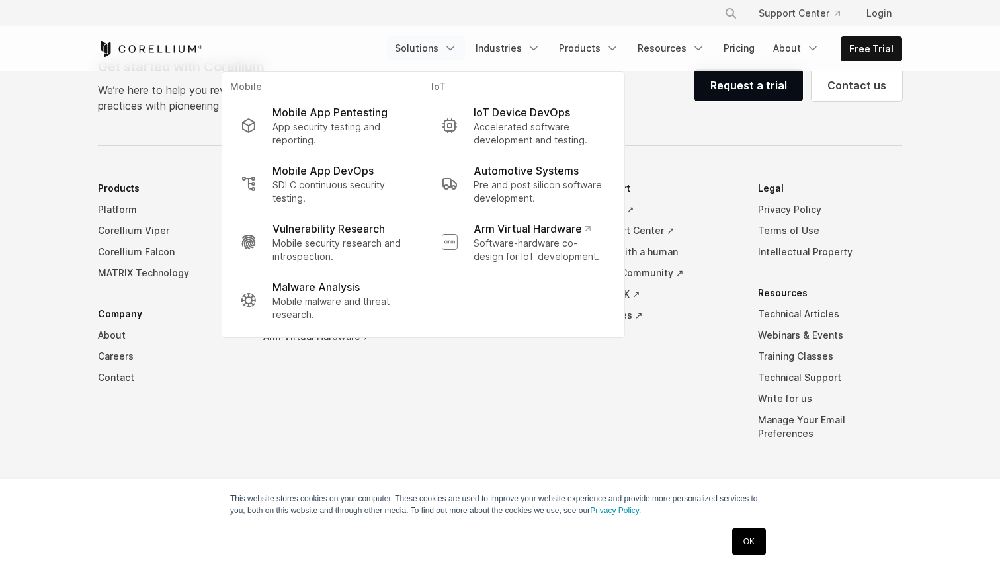 Image resolution: width=1000 pixels, height=572 pixels. I want to click on a: Privacy Policy, so click(830, 210).